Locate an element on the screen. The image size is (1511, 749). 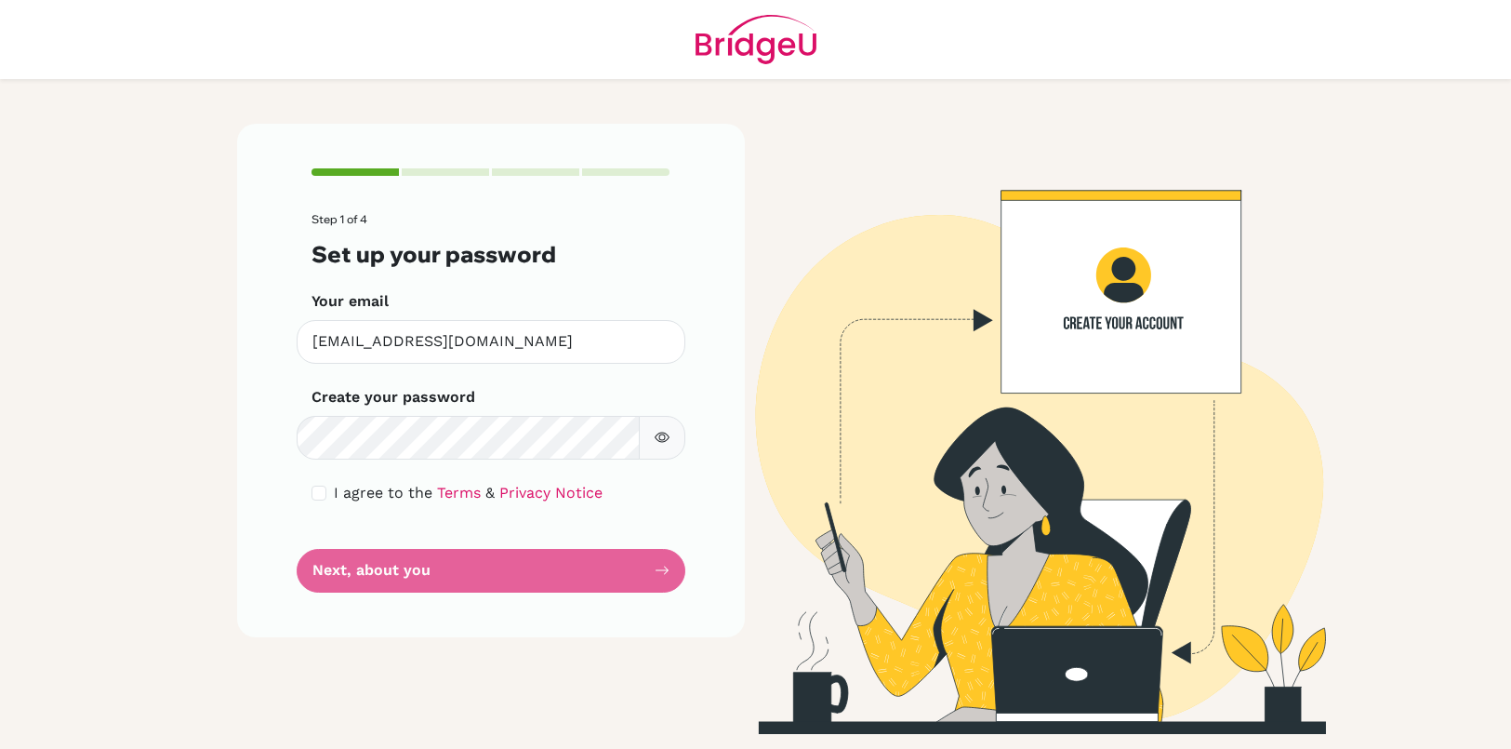
a: Terms is located at coordinates (458, 492).